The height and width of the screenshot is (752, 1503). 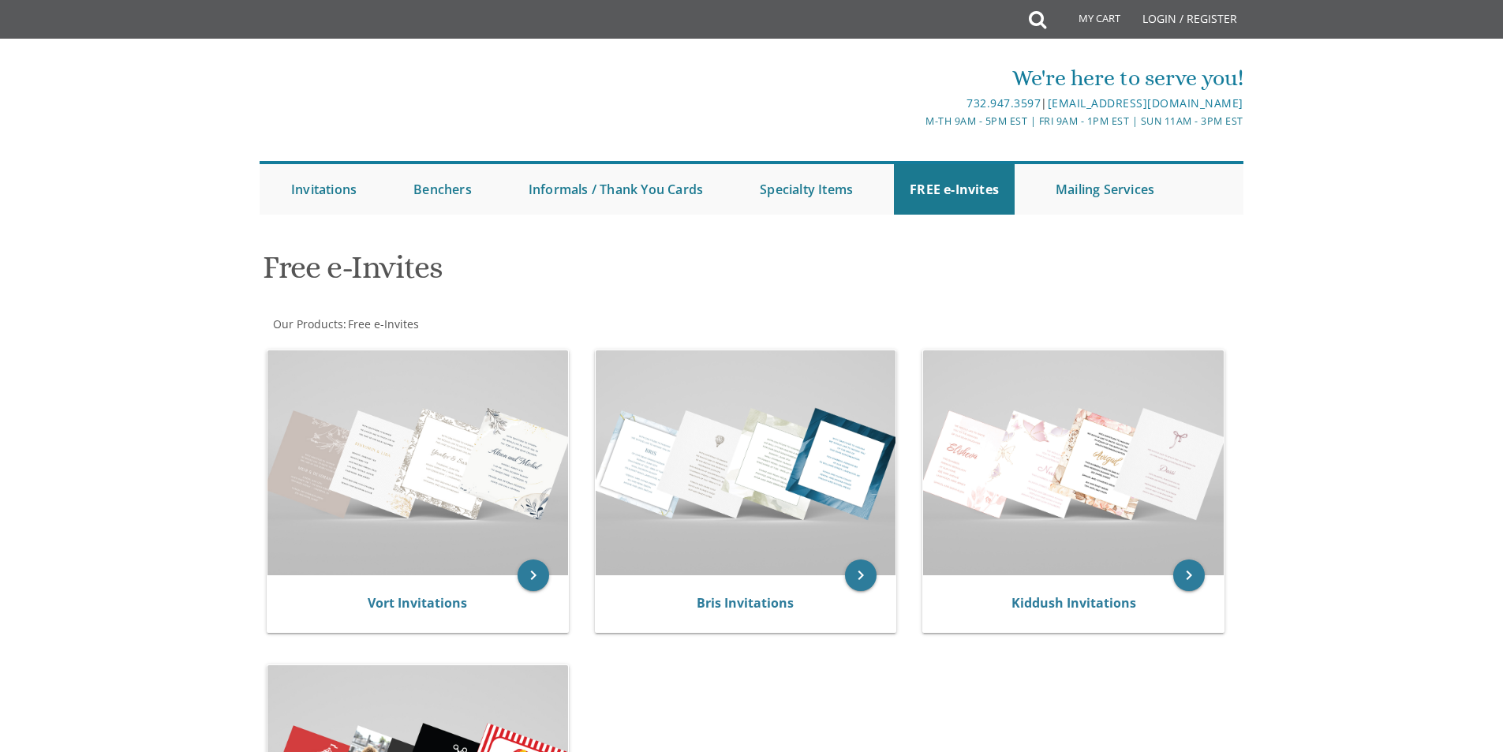 What do you see at coordinates (383, 323) in the screenshot?
I see `span: Free e-Invites` at bounding box center [383, 323].